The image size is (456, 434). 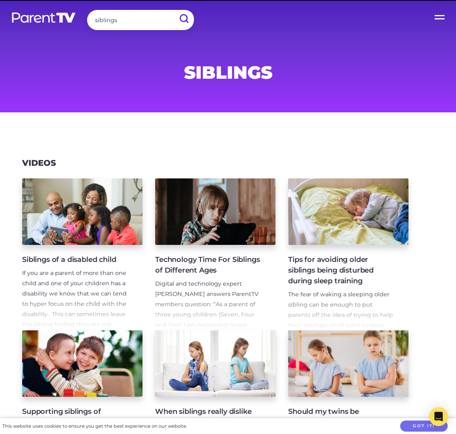 What do you see at coordinates (184, 19) in the screenshot?
I see `input: Submit` at bounding box center [184, 19].